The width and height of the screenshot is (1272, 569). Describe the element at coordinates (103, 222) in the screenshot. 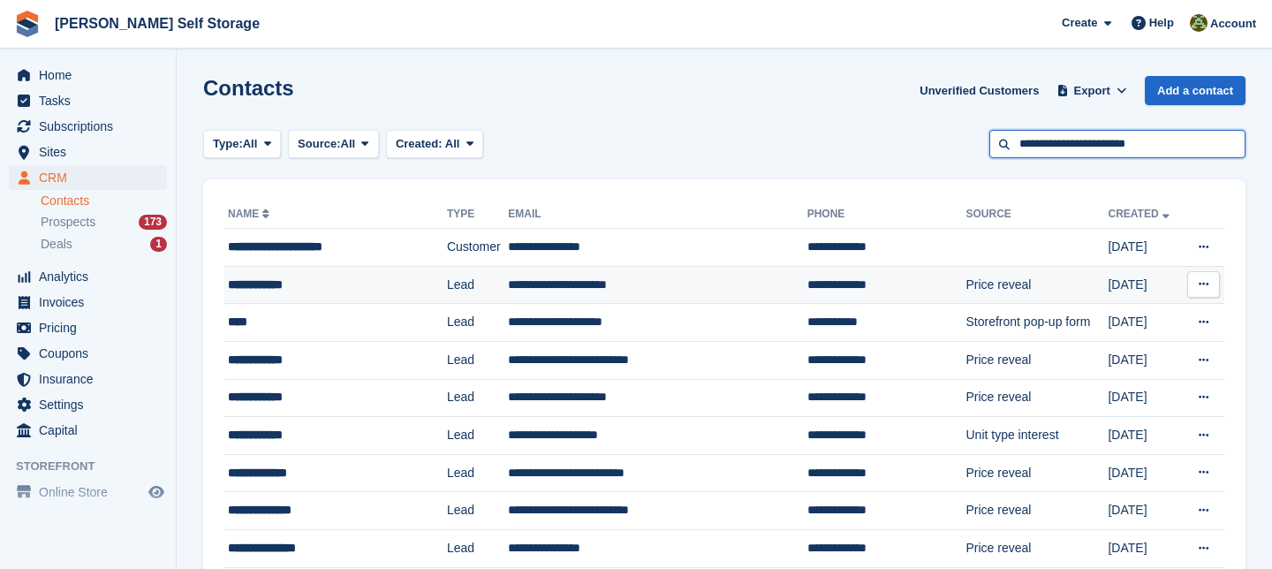

I see `a: Prospects 173` at that location.